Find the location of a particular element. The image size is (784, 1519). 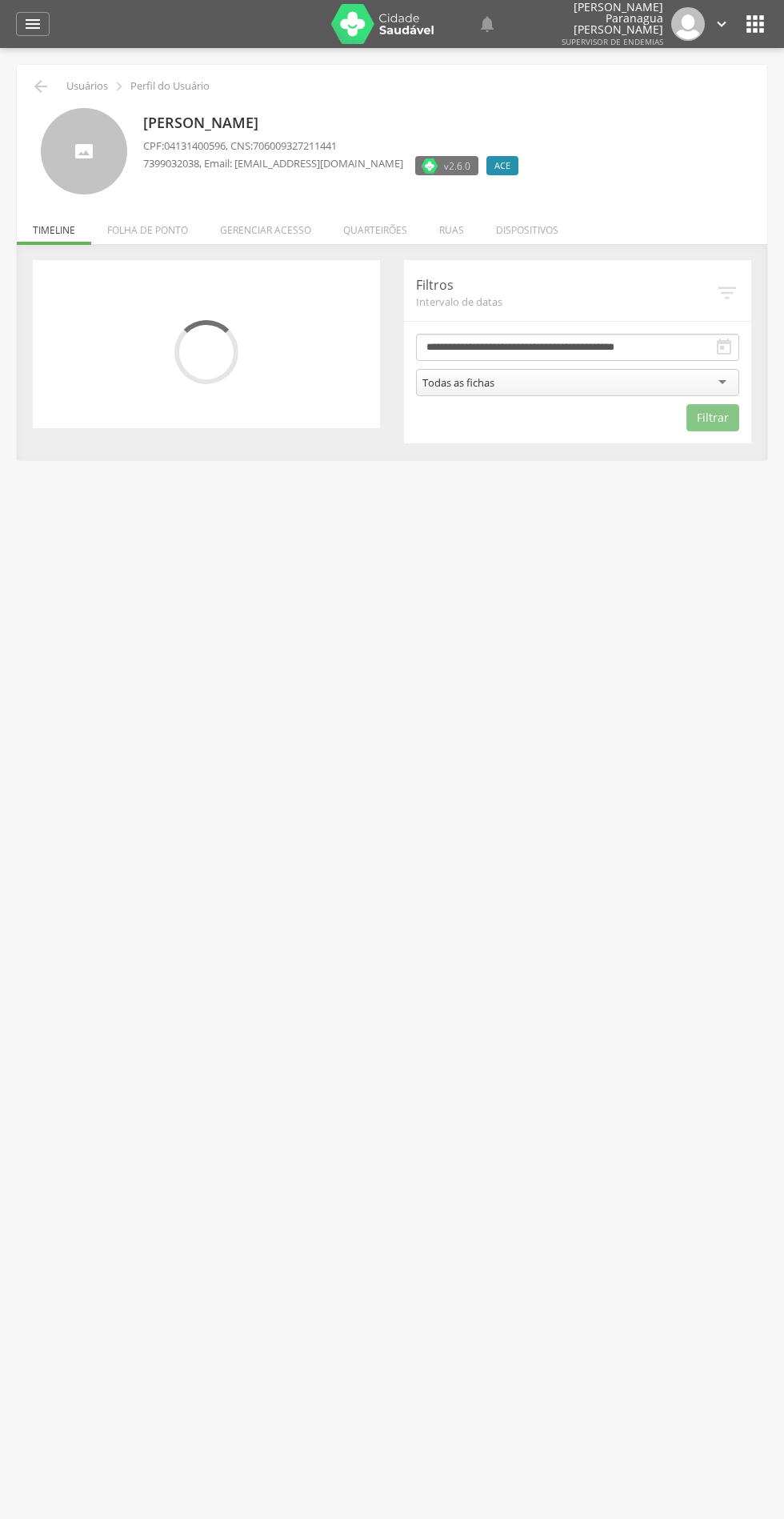

i: Voltar is located at coordinates (41, 86).